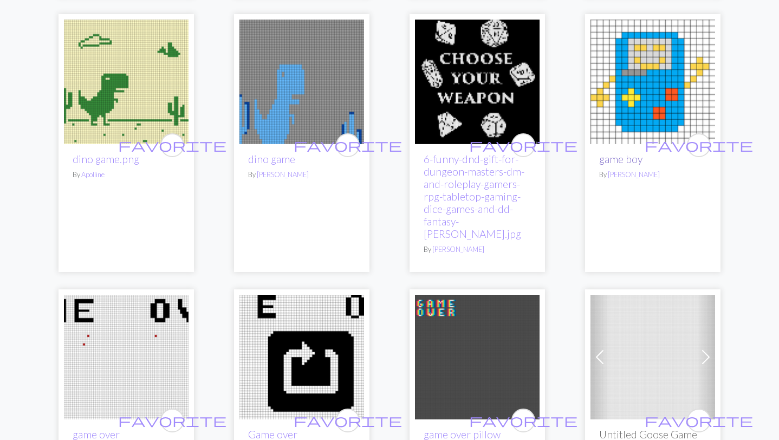 Image resolution: width=779 pixels, height=440 pixels. I want to click on img: game over, so click(126, 357).